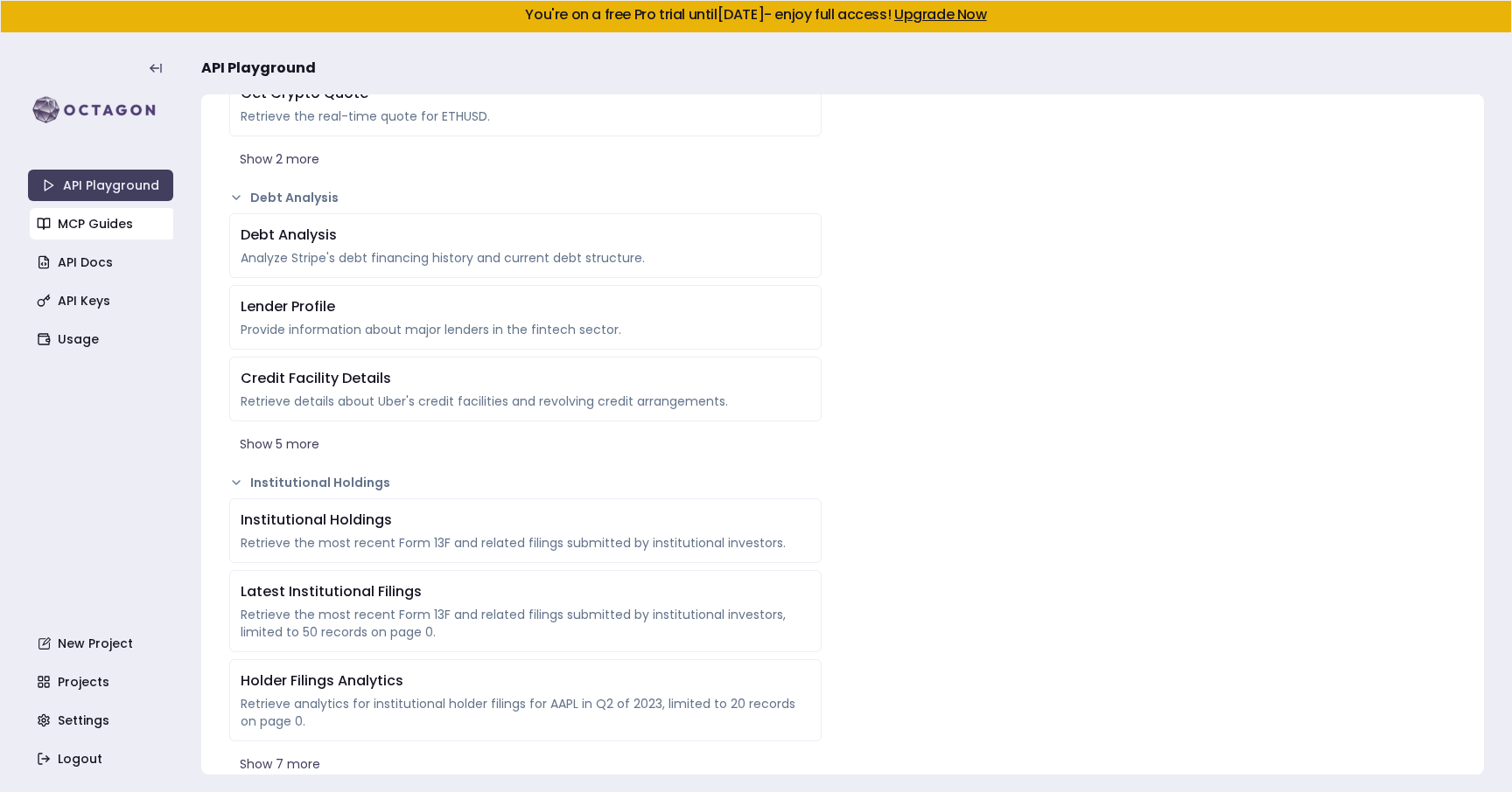 The image size is (1512, 792). I want to click on button: Show 2 more, so click(524, 160).